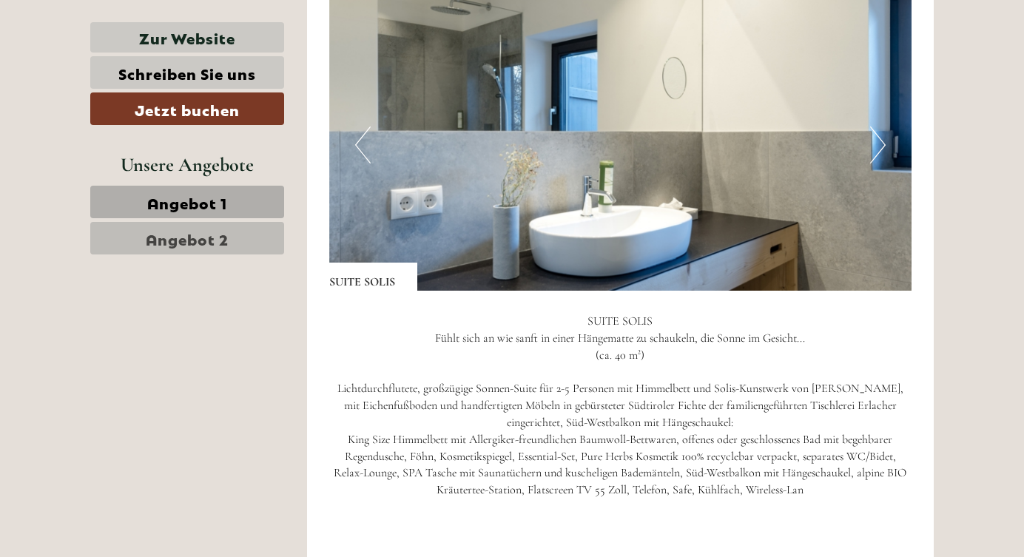 This screenshot has width=1024, height=557. Describe the element at coordinates (116, 77) in the screenshot. I see `small: 15:27` at that location.